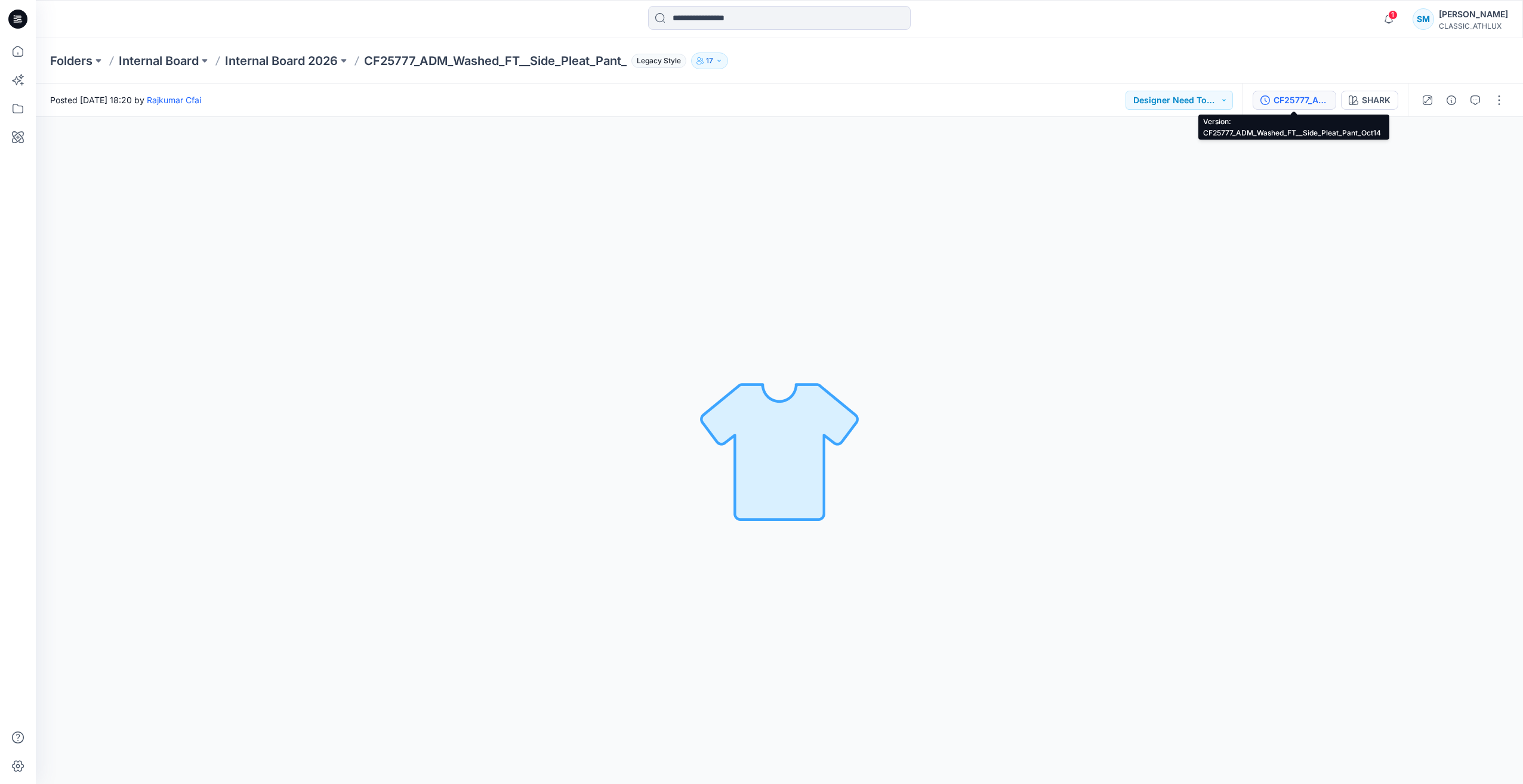  What do you see at coordinates (779, 451) in the screenshot?
I see `img: No Outline` at bounding box center [779, 451].